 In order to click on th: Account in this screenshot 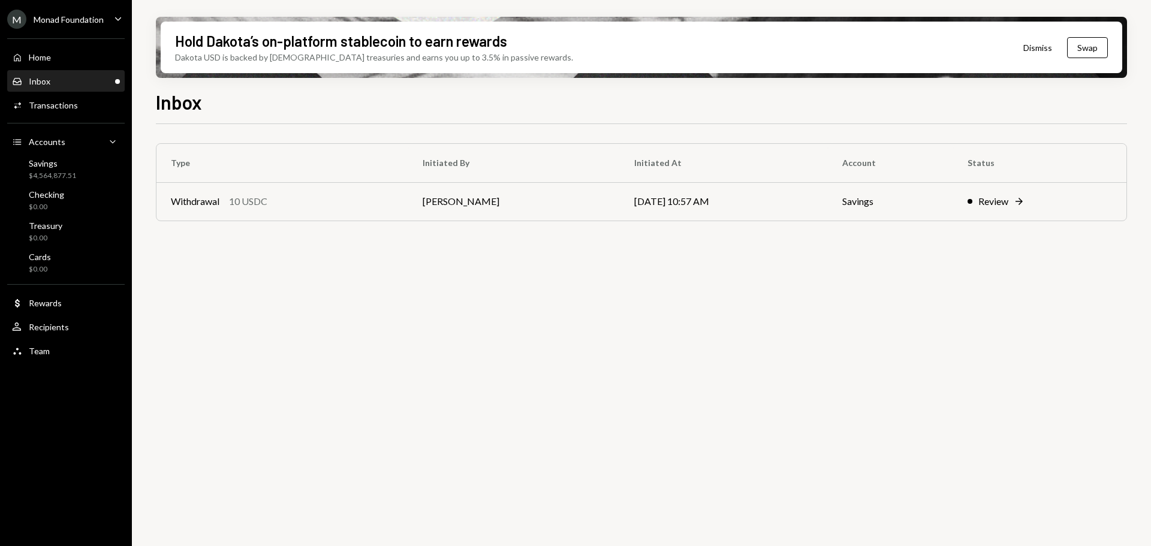, I will do `click(890, 163)`.